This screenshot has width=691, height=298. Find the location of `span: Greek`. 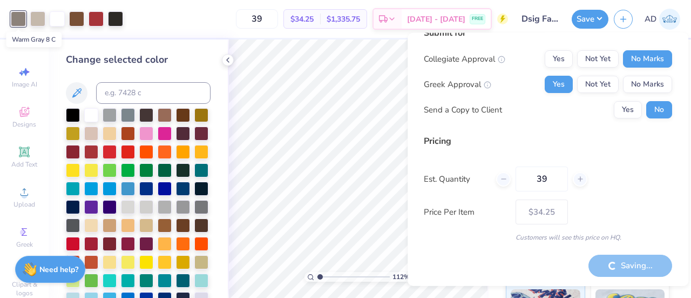

span: Greek is located at coordinates (24, 244).